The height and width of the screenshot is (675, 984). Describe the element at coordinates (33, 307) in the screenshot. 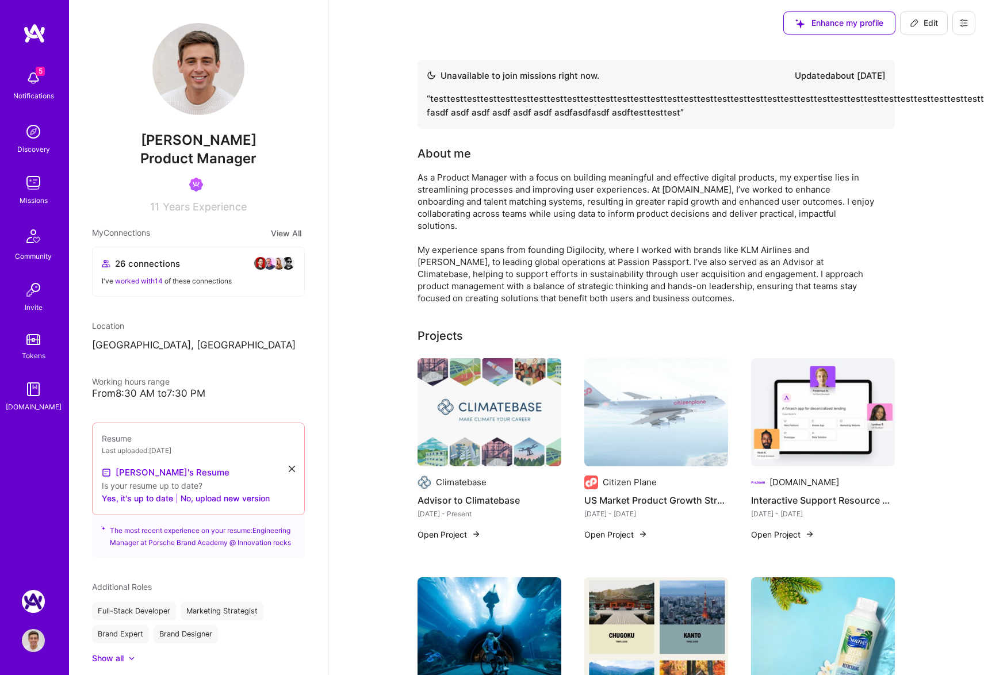

I see `div: Invite` at that location.